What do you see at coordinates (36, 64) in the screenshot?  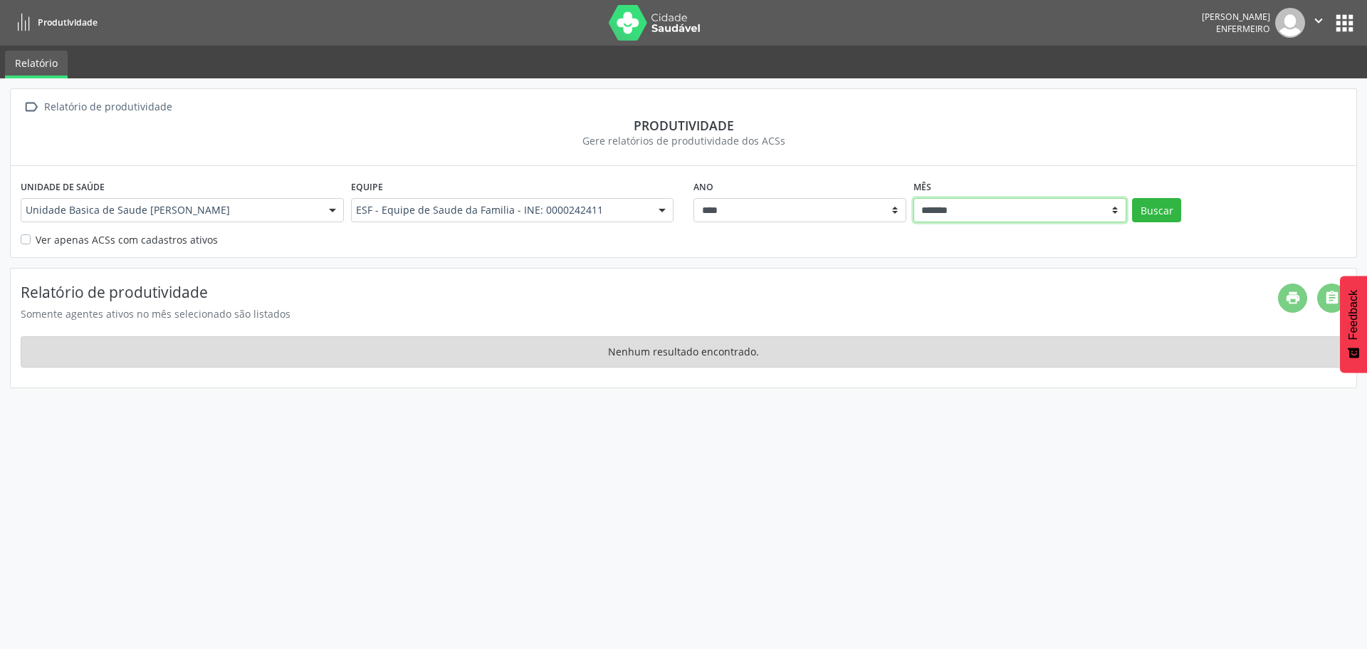 I see `a: Relatório` at bounding box center [36, 64].